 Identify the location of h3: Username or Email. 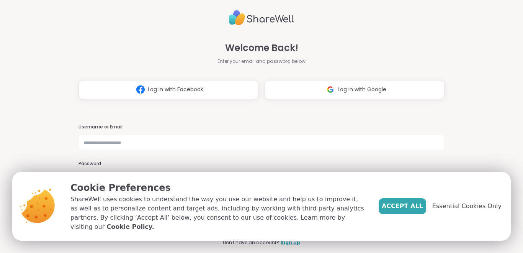
(262, 127).